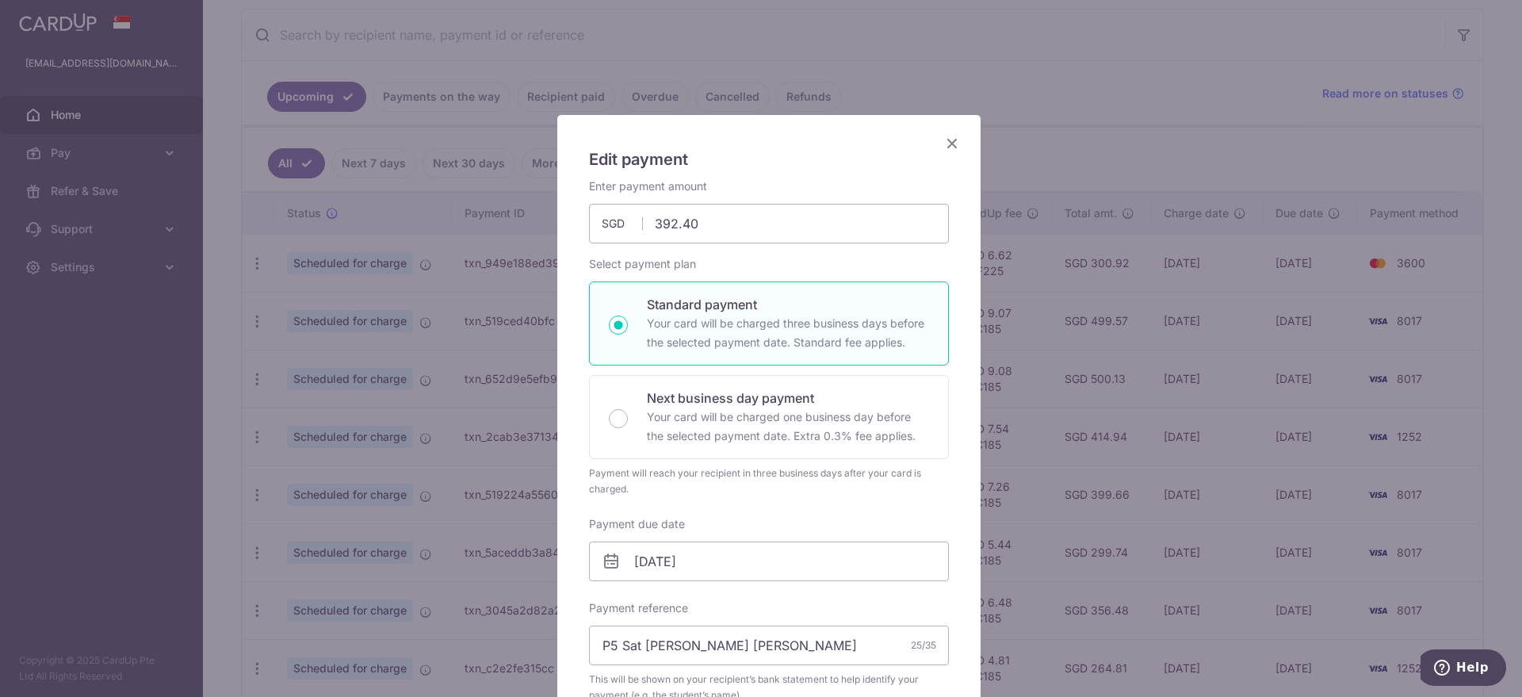 Image resolution: width=1522 pixels, height=697 pixels. I want to click on label: Select payment plan, so click(642, 264).